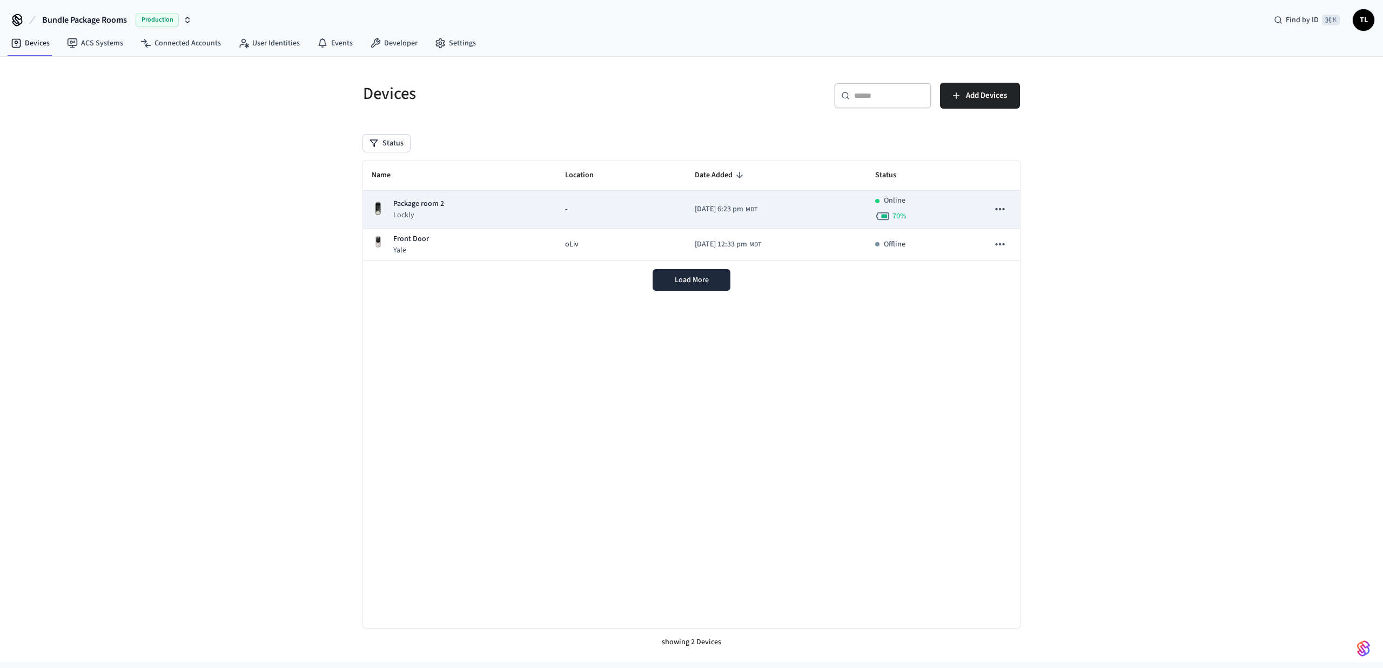 The image size is (1383, 668). I want to click on a: Devices, so click(30, 43).